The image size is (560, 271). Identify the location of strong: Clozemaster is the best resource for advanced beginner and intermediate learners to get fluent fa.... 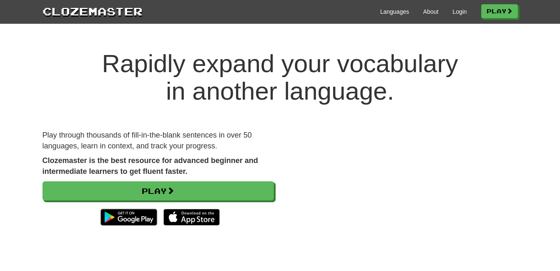
(150, 166).